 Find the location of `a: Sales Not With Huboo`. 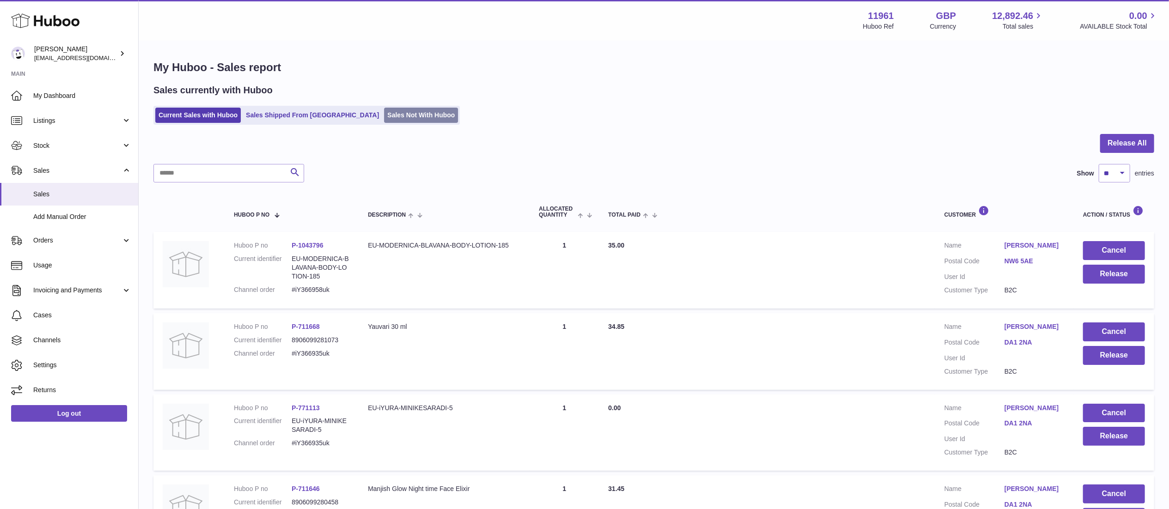

a: Sales Not With Huboo is located at coordinates (421, 115).